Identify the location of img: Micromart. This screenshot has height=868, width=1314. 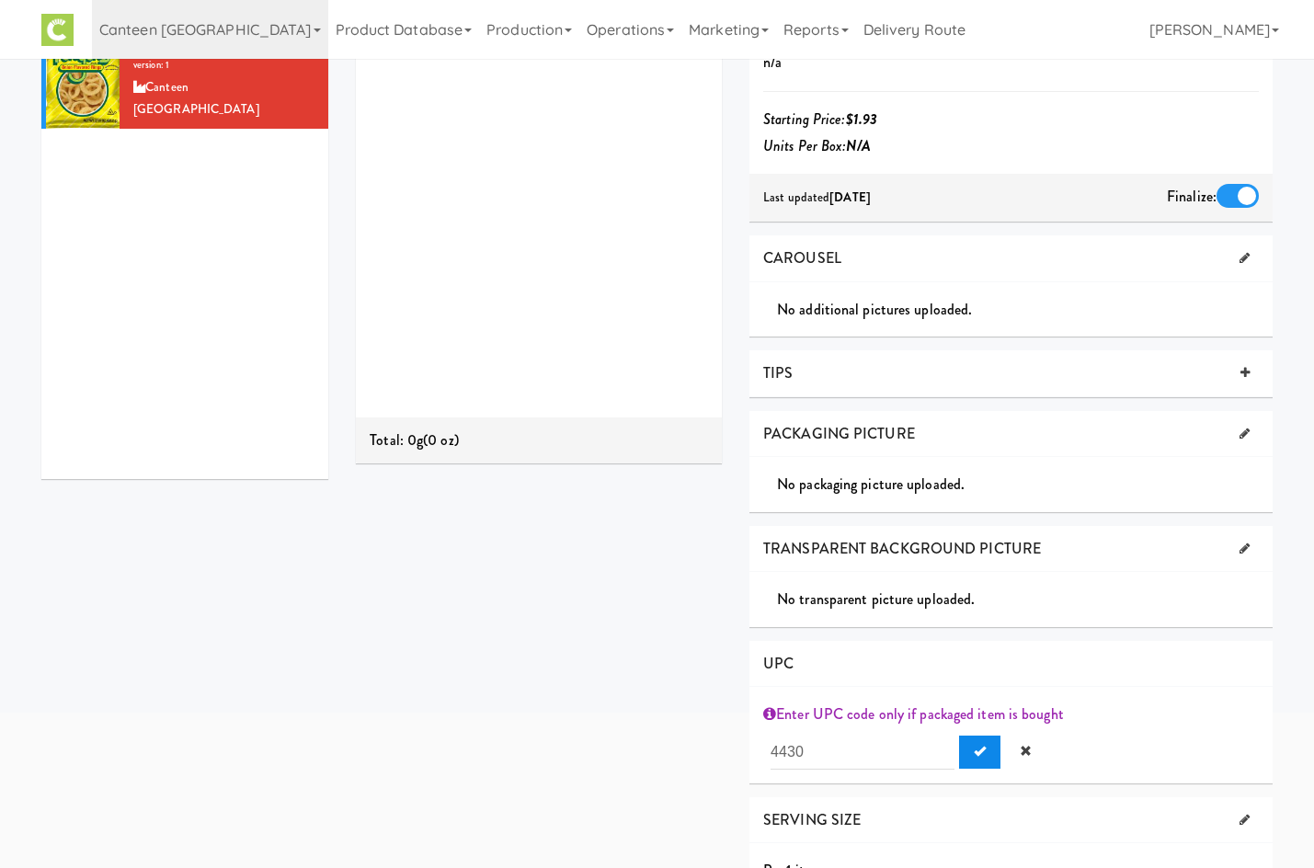
(57, 29).